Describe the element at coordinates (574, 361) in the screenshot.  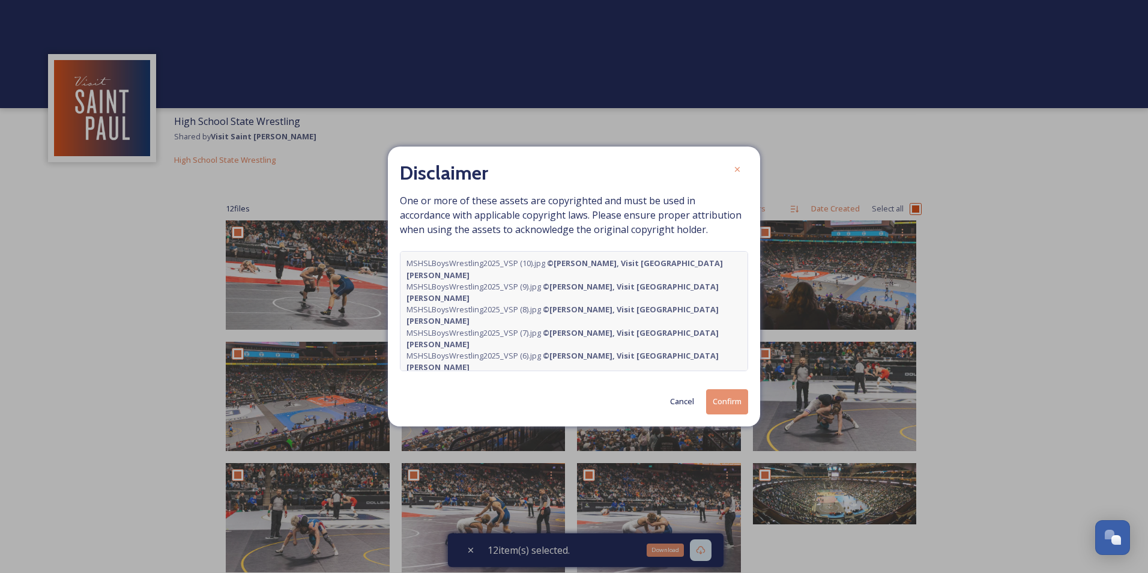
I see `span: MSHSLBoysWrestling2025_VSP (6).jpg` at that location.